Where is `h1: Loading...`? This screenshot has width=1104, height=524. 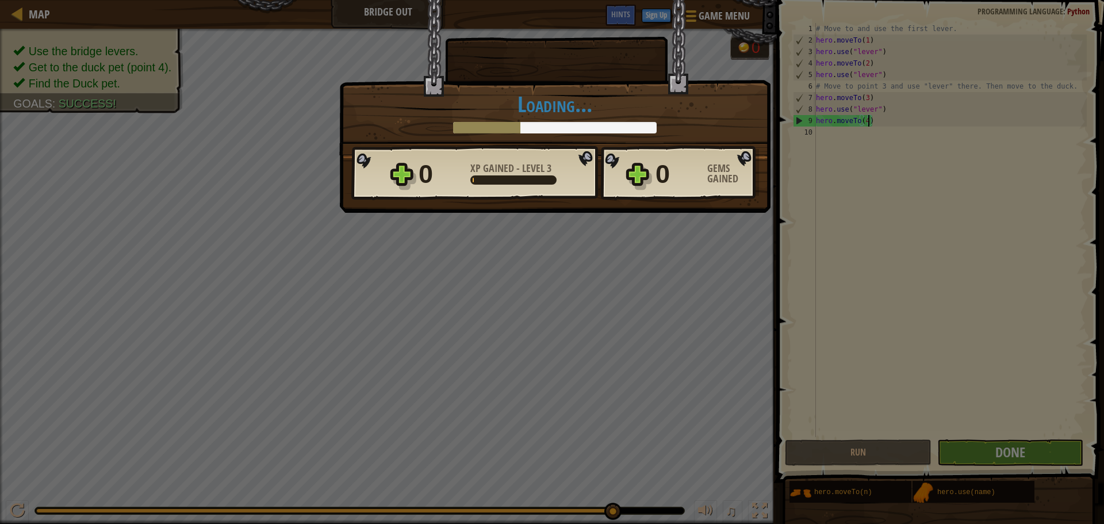
h1: Loading... is located at coordinates (555, 104).